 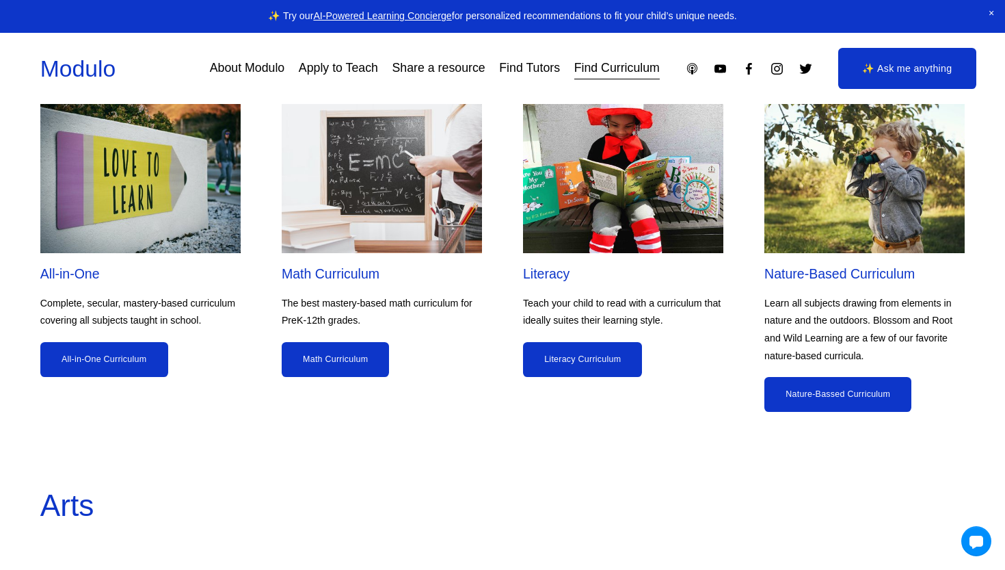 What do you see at coordinates (140, 177) in the screenshot?
I see `img: All-in-One Curriculum` at bounding box center [140, 177].